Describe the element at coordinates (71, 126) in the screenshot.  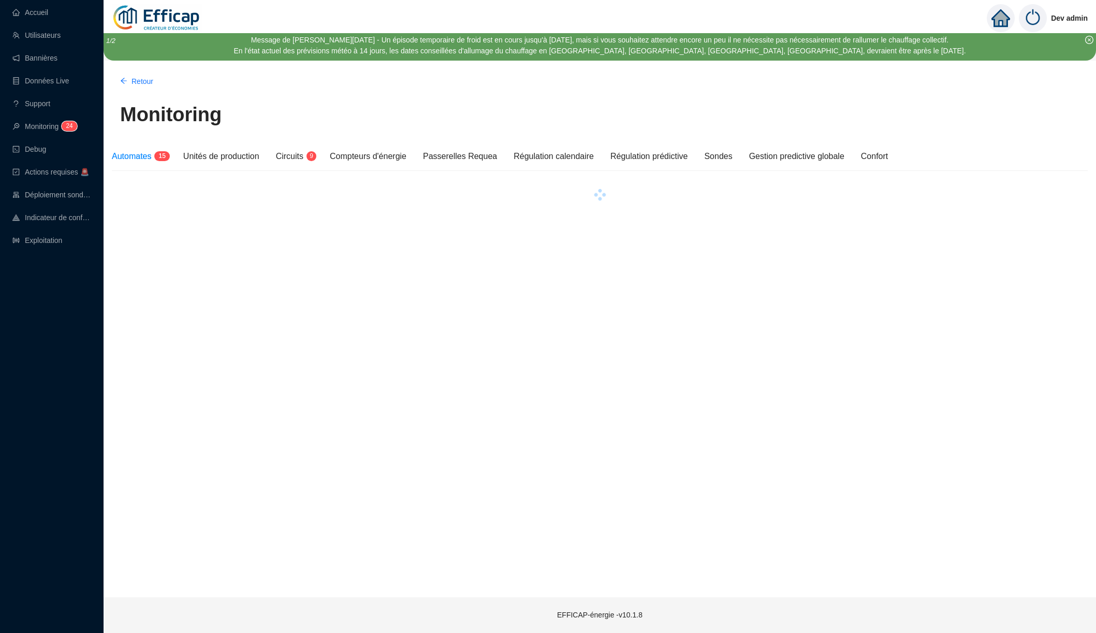
I see `span: 4` at that location.